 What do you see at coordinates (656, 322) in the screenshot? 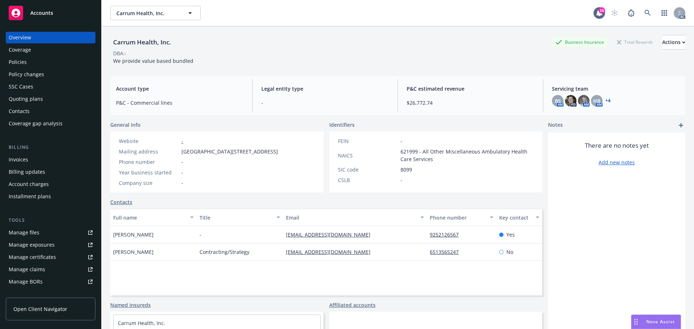
I see `button: Nova Assist` at bounding box center [656, 322].